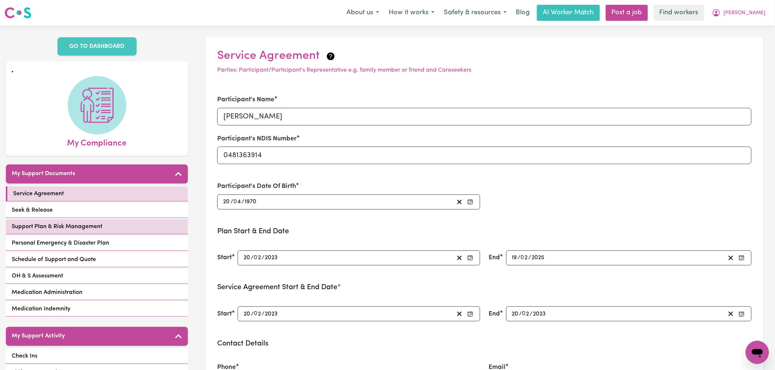  What do you see at coordinates (18, 13) in the screenshot?
I see `a: Careseekers logo` at bounding box center [18, 13].